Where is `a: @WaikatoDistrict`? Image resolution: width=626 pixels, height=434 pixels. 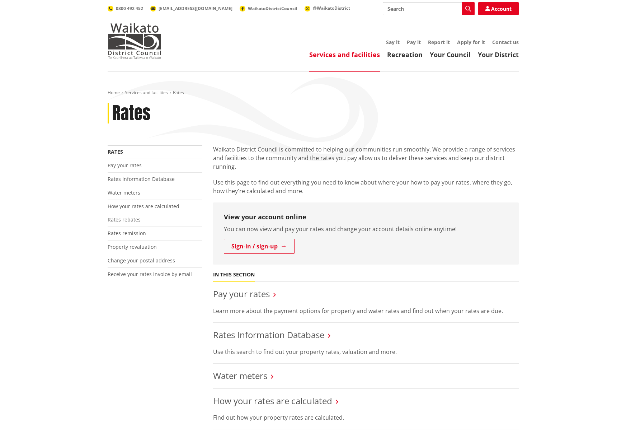 a: @WaikatoDistrict is located at coordinates (327, 8).